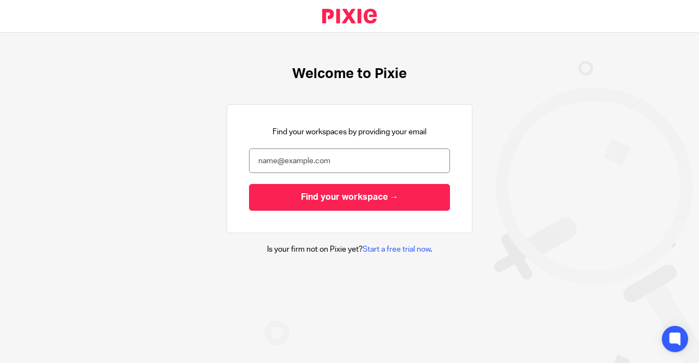 Image resolution: width=699 pixels, height=363 pixels. I want to click on input: name@example.com, so click(350, 161).